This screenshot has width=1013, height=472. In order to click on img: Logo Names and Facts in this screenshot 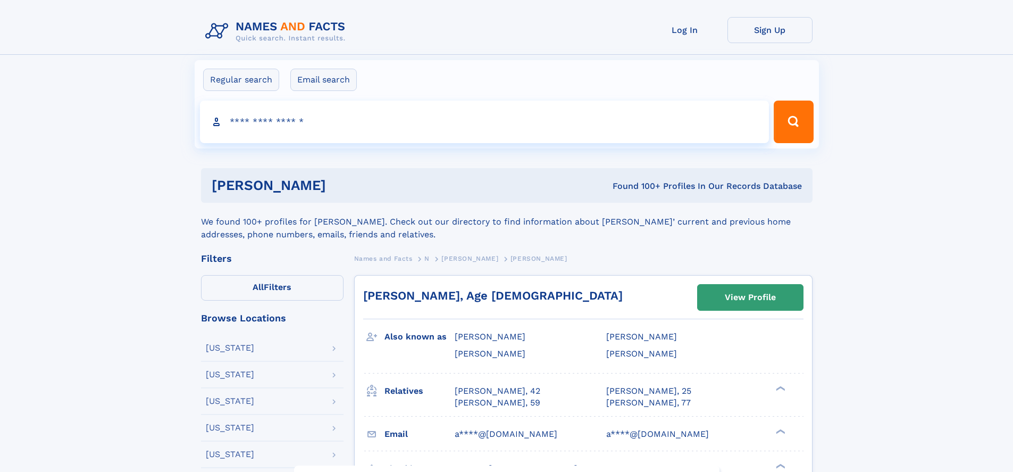, I will do `click(278, 31)`.